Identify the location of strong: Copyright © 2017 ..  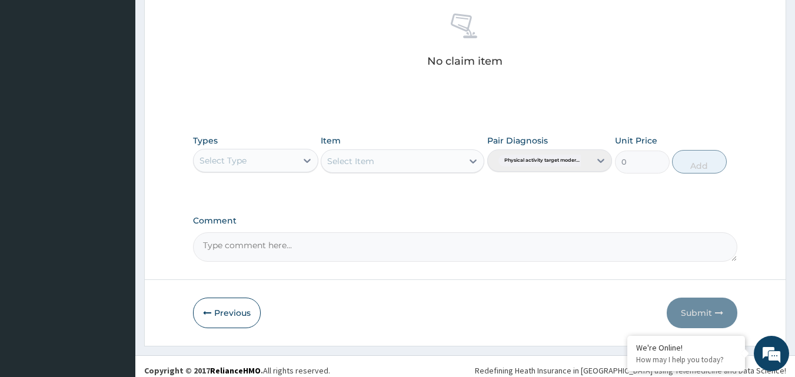
(203, 371).